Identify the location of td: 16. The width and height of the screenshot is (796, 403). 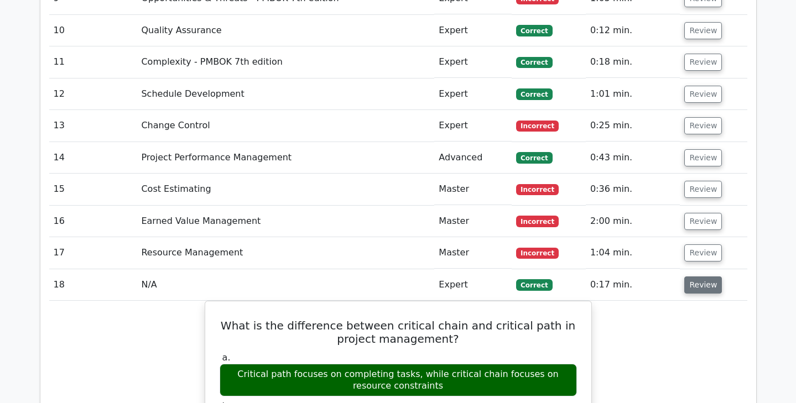
(93, 221).